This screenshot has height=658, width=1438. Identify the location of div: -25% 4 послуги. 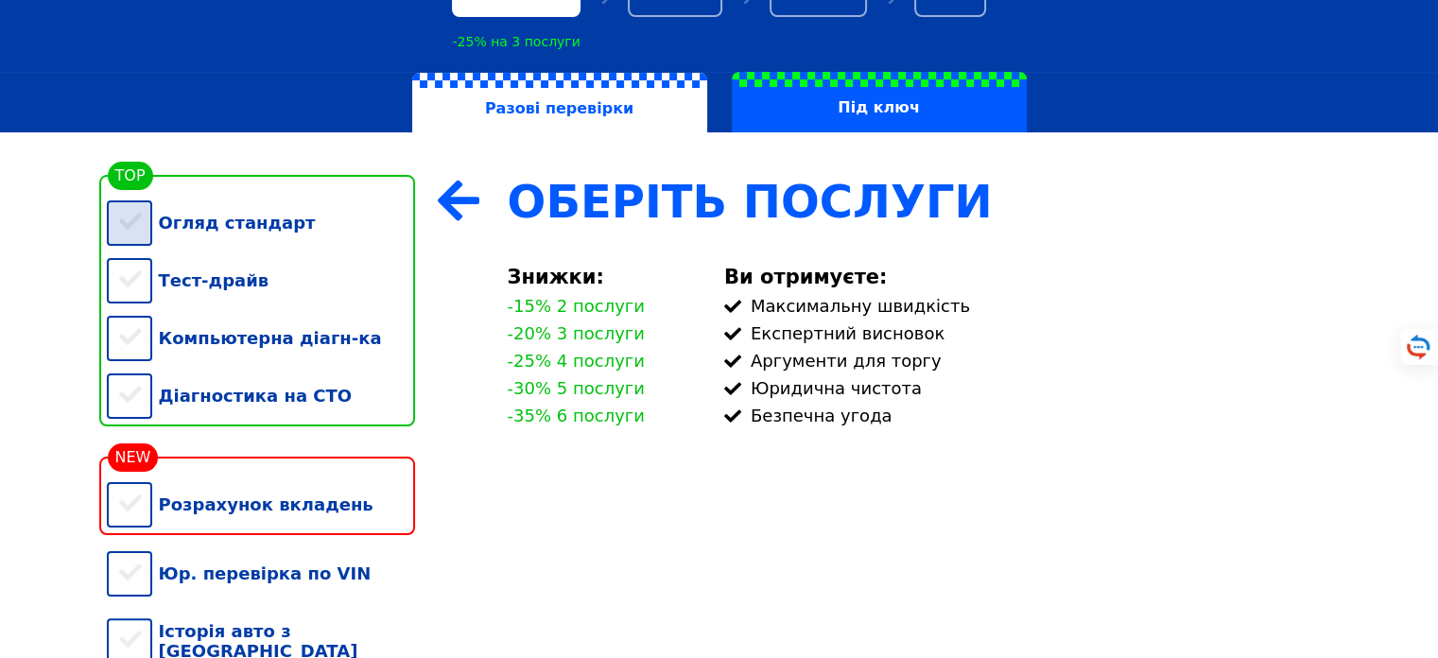
(576, 360).